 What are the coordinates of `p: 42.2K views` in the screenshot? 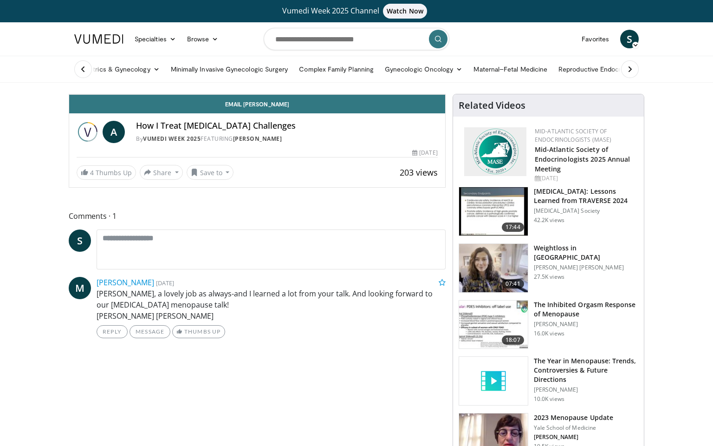 It's located at (549, 220).